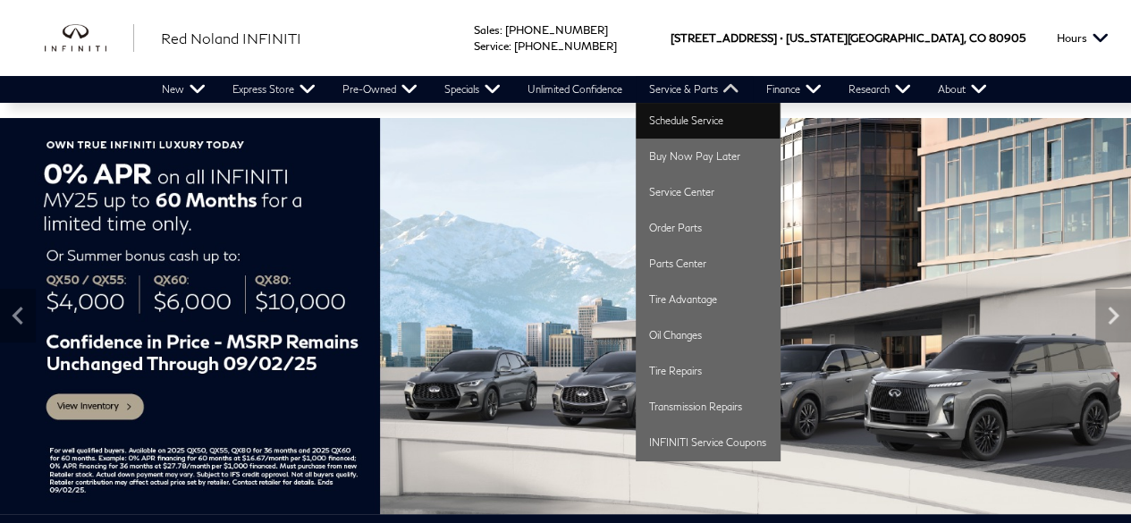  I want to click on a: Service & Parts, so click(694, 89).